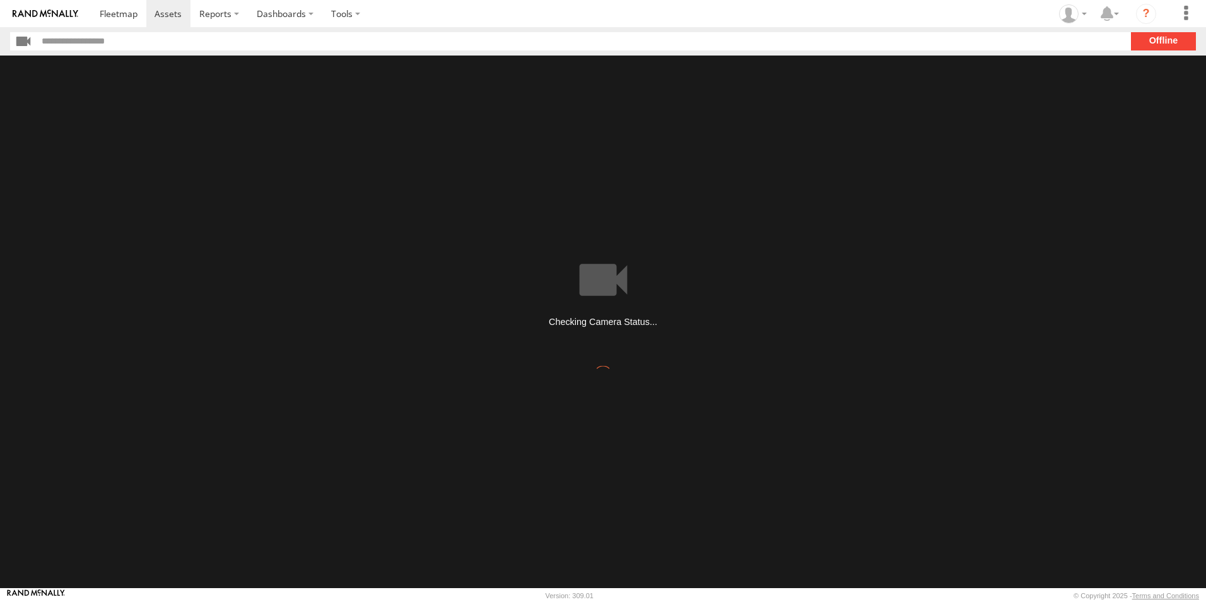 The width and height of the screenshot is (1206, 602). What do you see at coordinates (1136, 595) in the screenshot?
I see `div: © Copyright 2025 -` at bounding box center [1136, 595].